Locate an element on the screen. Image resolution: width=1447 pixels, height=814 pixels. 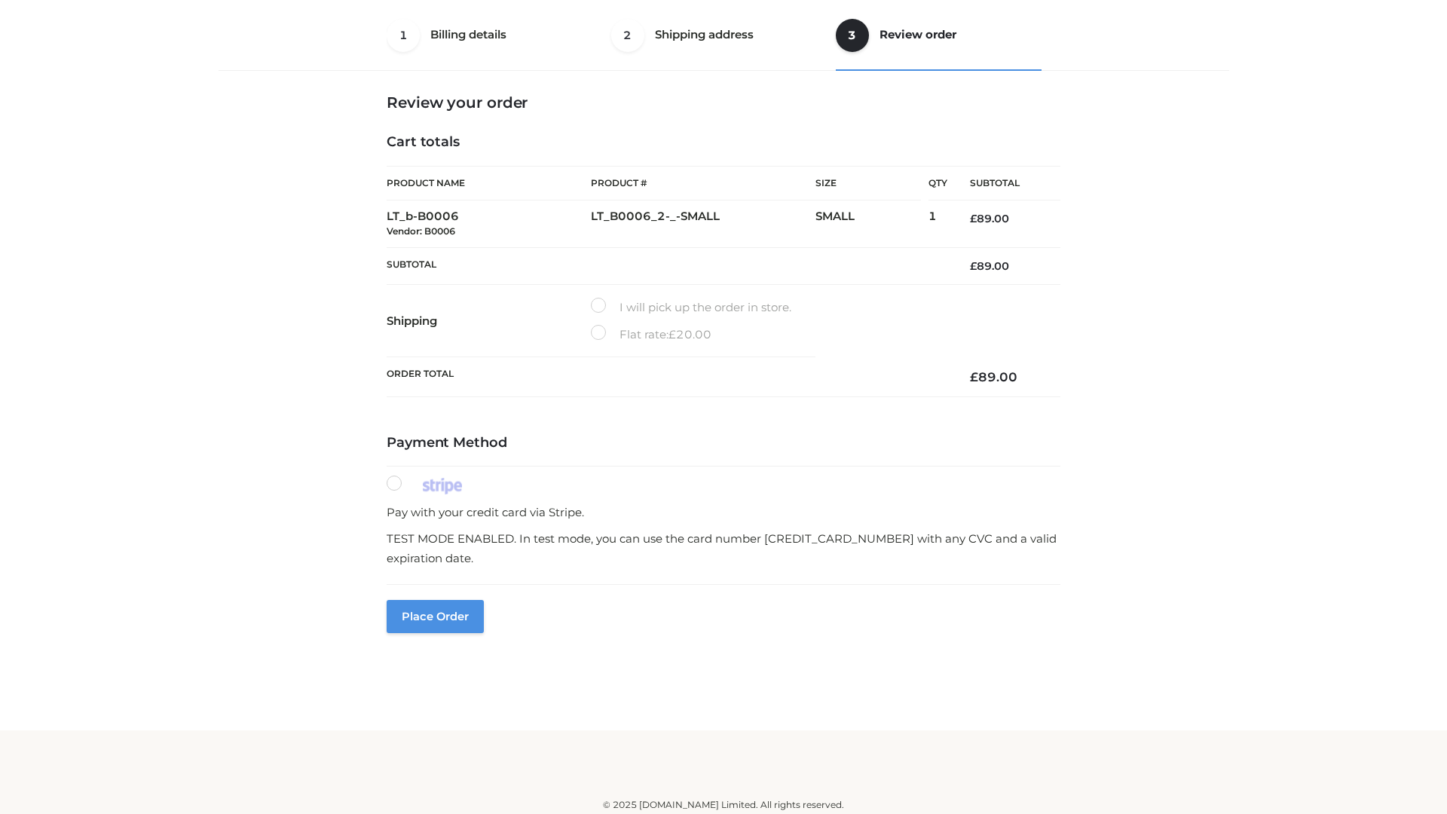
h3: Review your order is located at coordinates (724, 103).